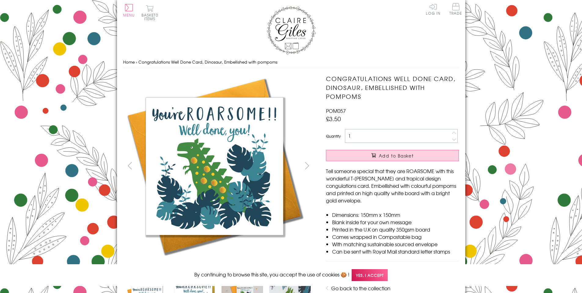 The image size is (582, 293). What do you see at coordinates (456, 9) in the screenshot?
I see `a: Trade` at bounding box center [456, 9].